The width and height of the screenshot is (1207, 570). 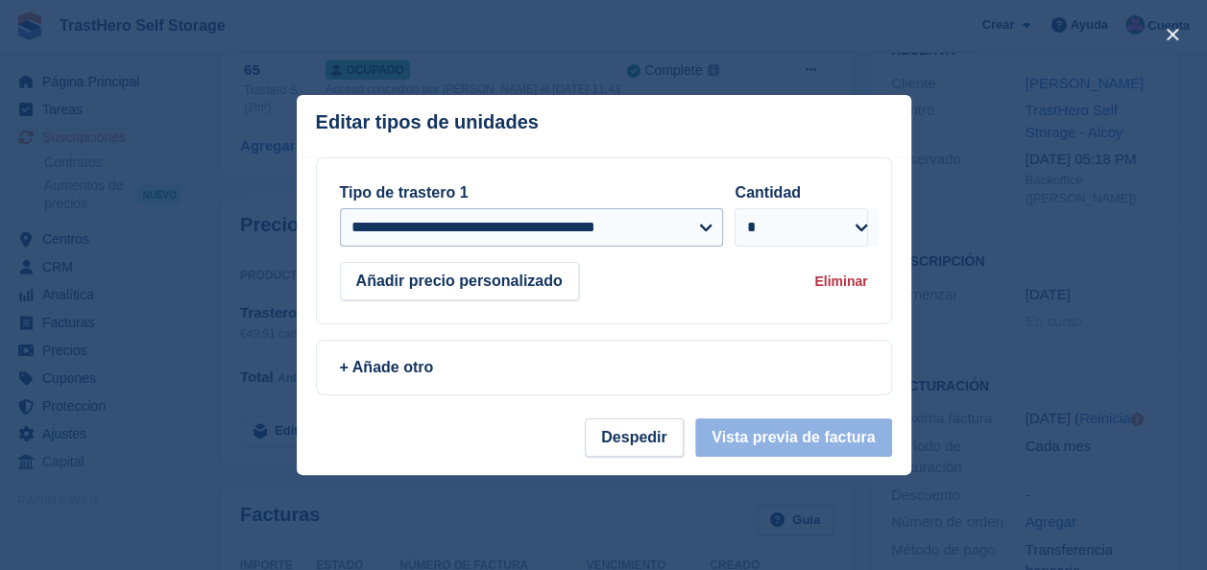 What do you see at coordinates (840, 281) in the screenshot?
I see `div: Eliminar` at bounding box center [840, 281].